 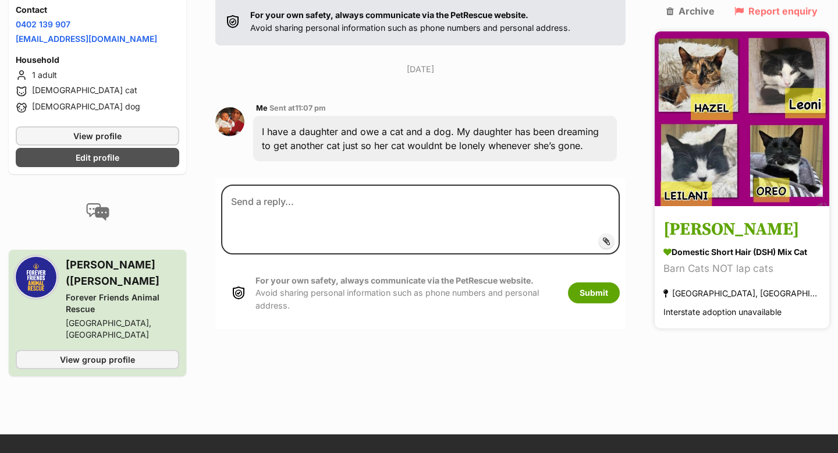 I want to click on a: 0402 139 907, so click(x=43, y=24).